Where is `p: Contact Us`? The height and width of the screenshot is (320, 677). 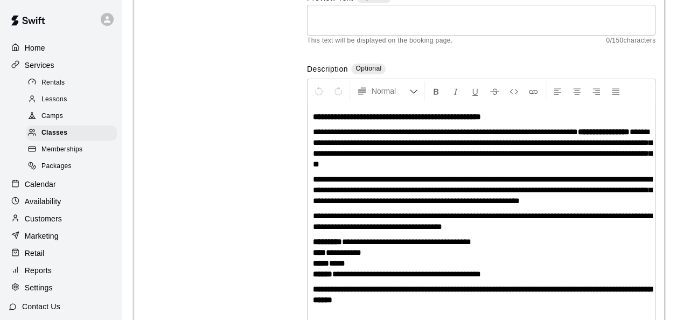 p: Contact Us is located at coordinates (41, 306).